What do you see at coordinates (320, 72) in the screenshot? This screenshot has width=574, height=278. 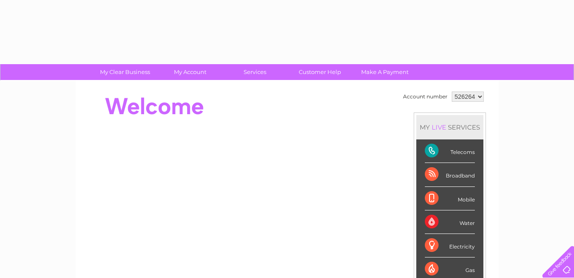 I see `a: Customer Help` at bounding box center [320, 72].